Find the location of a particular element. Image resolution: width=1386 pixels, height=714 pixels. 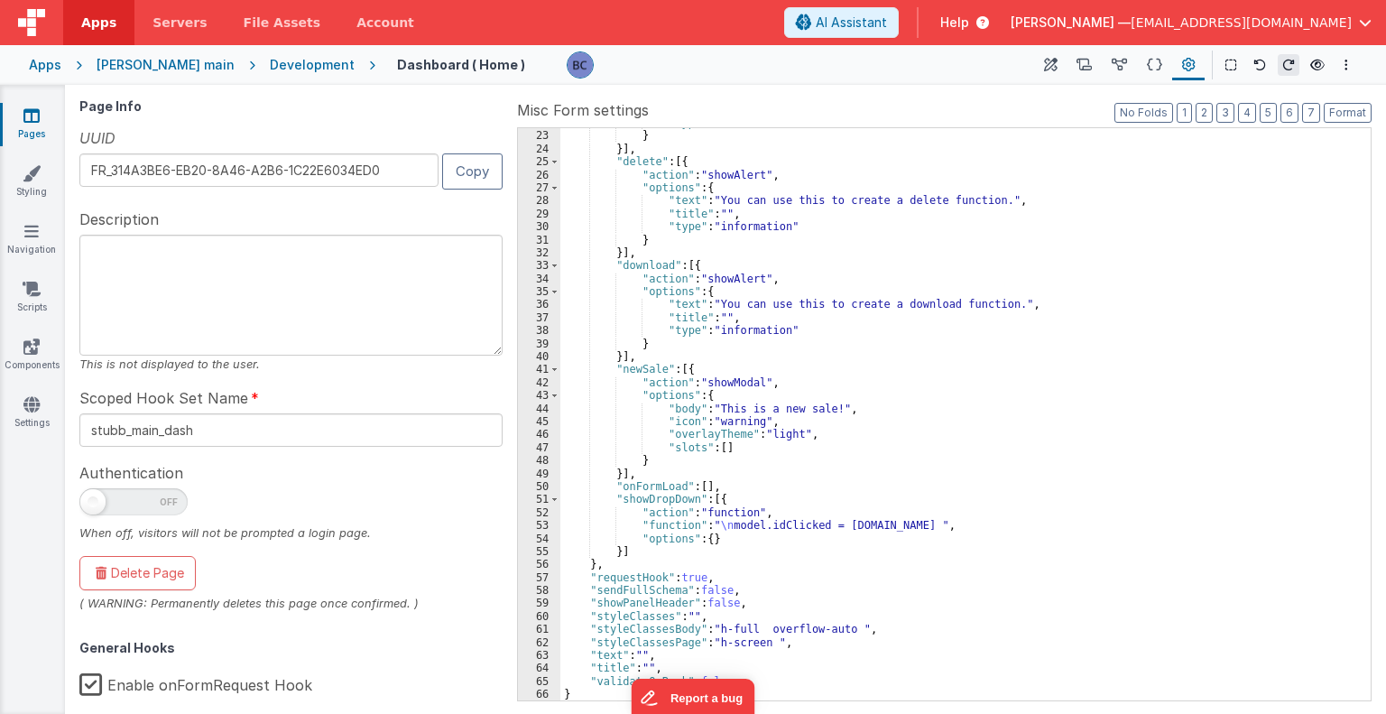

button: Copy is located at coordinates (472, 171).